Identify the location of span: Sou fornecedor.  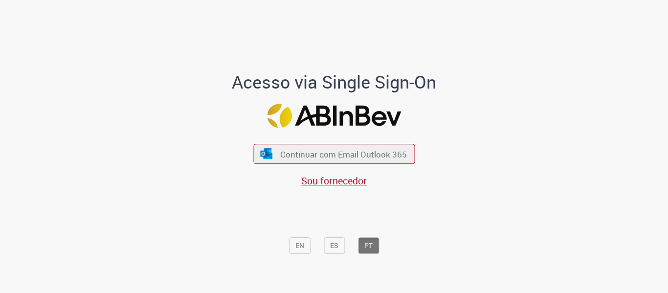
(334, 180).